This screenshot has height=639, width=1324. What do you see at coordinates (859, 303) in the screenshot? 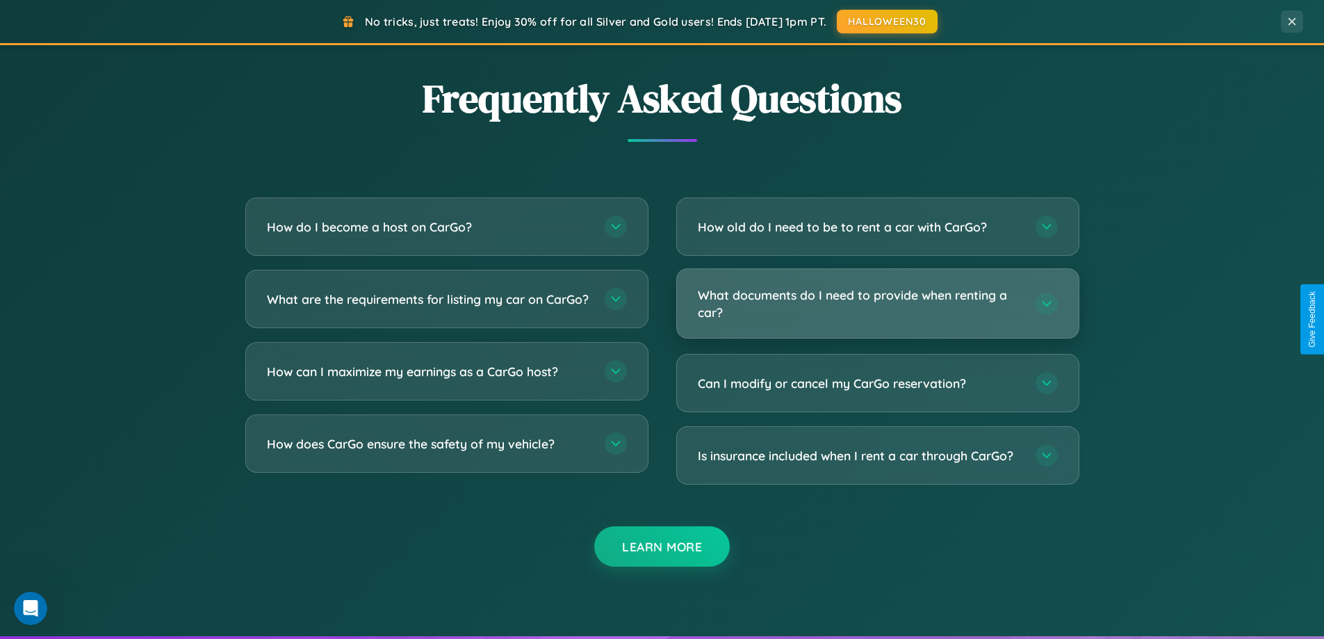
I see `h3: What documents do I need to provide when renting a car?` at bounding box center [859, 303].